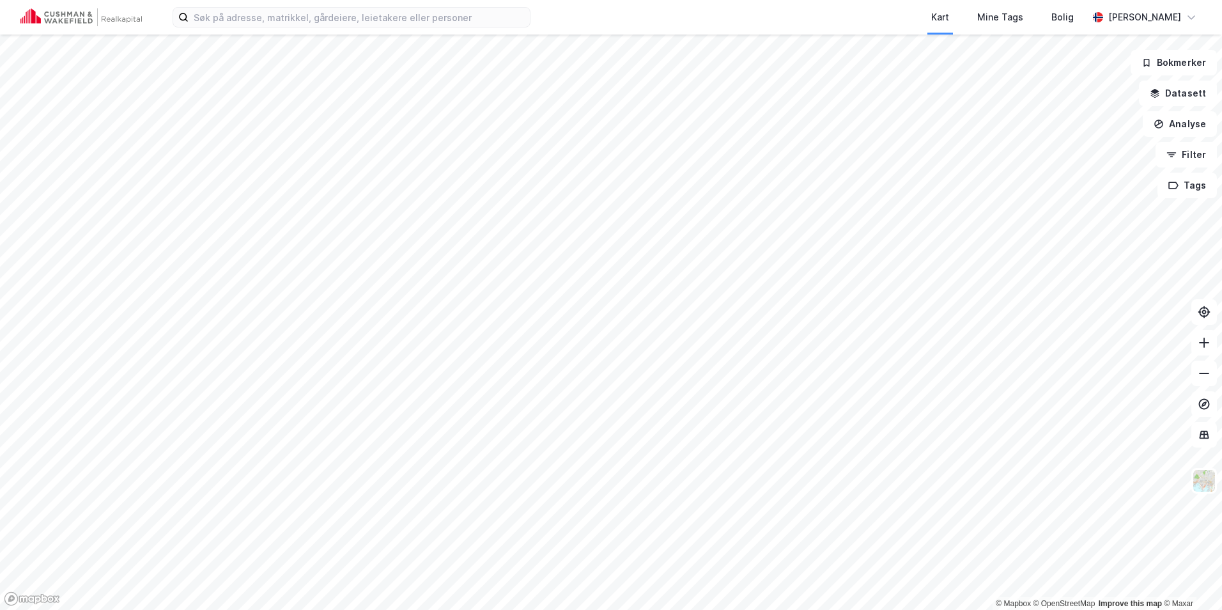  What do you see at coordinates (32, 598) in the screenshot?
I see `a: Mapbox homepage` at bounding box center [32, 598].